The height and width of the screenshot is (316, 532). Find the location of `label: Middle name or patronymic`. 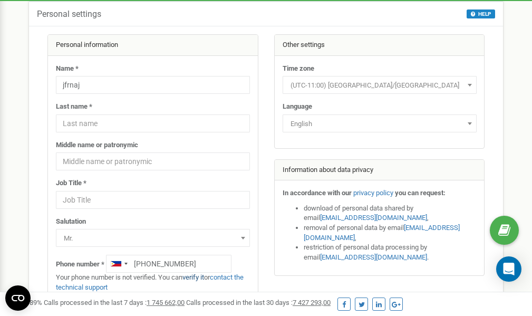

label: Middle name or patronymic is located at coordinates (97, 145).